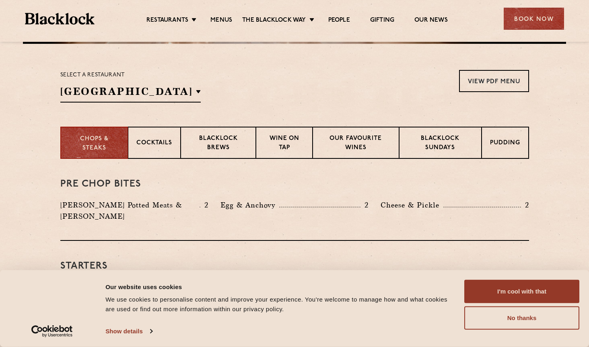  I want to click on p: Blacklock Sundays, so click(440, 144).